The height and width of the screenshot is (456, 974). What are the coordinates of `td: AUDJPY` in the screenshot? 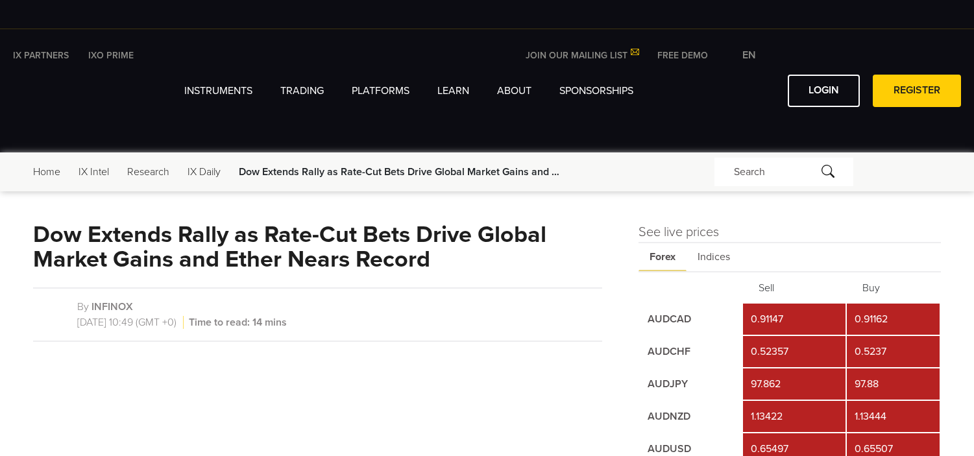 It's located at (690, 384).